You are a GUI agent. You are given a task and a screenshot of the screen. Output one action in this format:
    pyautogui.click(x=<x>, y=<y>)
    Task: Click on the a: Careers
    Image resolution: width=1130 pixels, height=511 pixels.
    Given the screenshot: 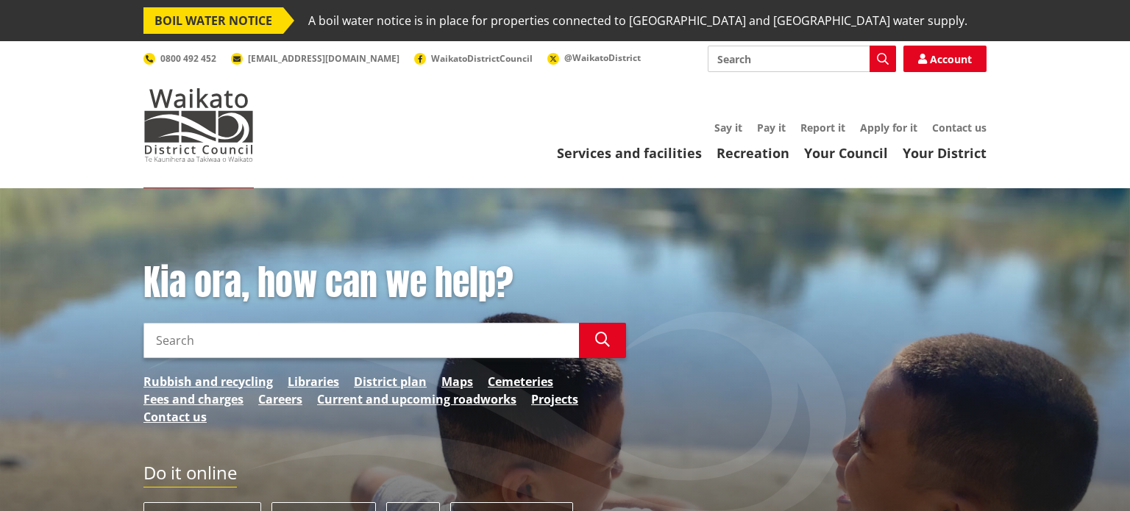 What is the action you would take?
    pyautogui.click(x=280, y=399)
    